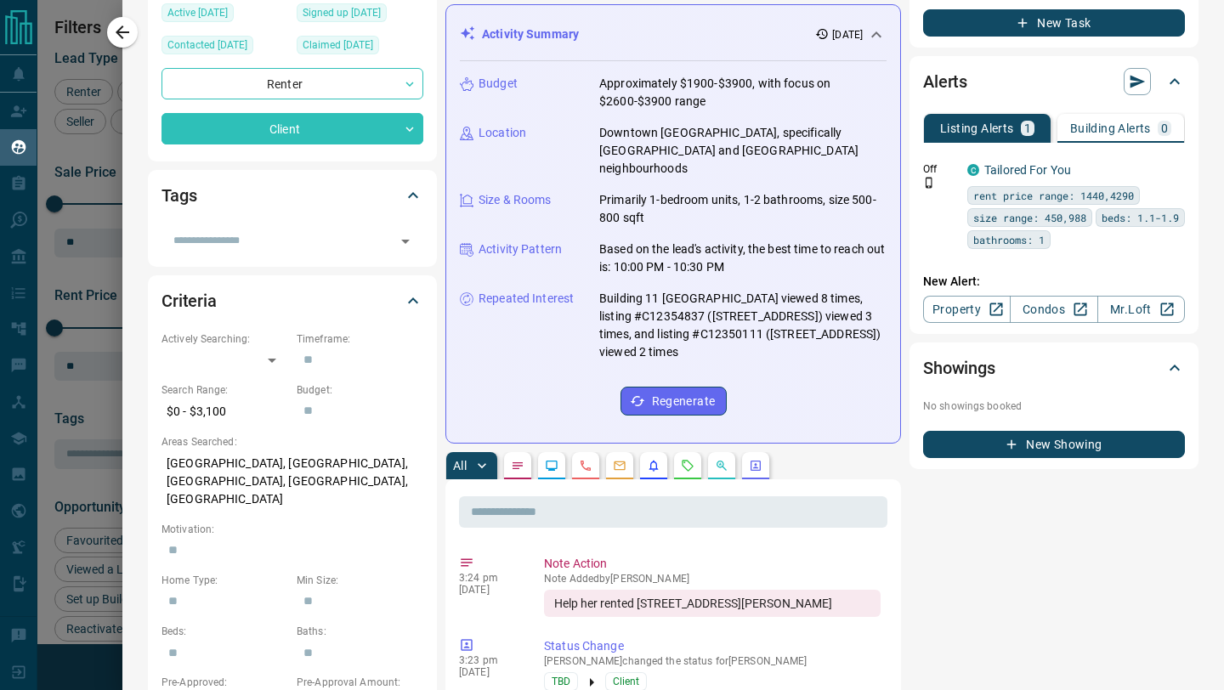 The height and width of the screenshot is (690, 1224). I want to click on p: Actively Searching:, so click(224, 339).